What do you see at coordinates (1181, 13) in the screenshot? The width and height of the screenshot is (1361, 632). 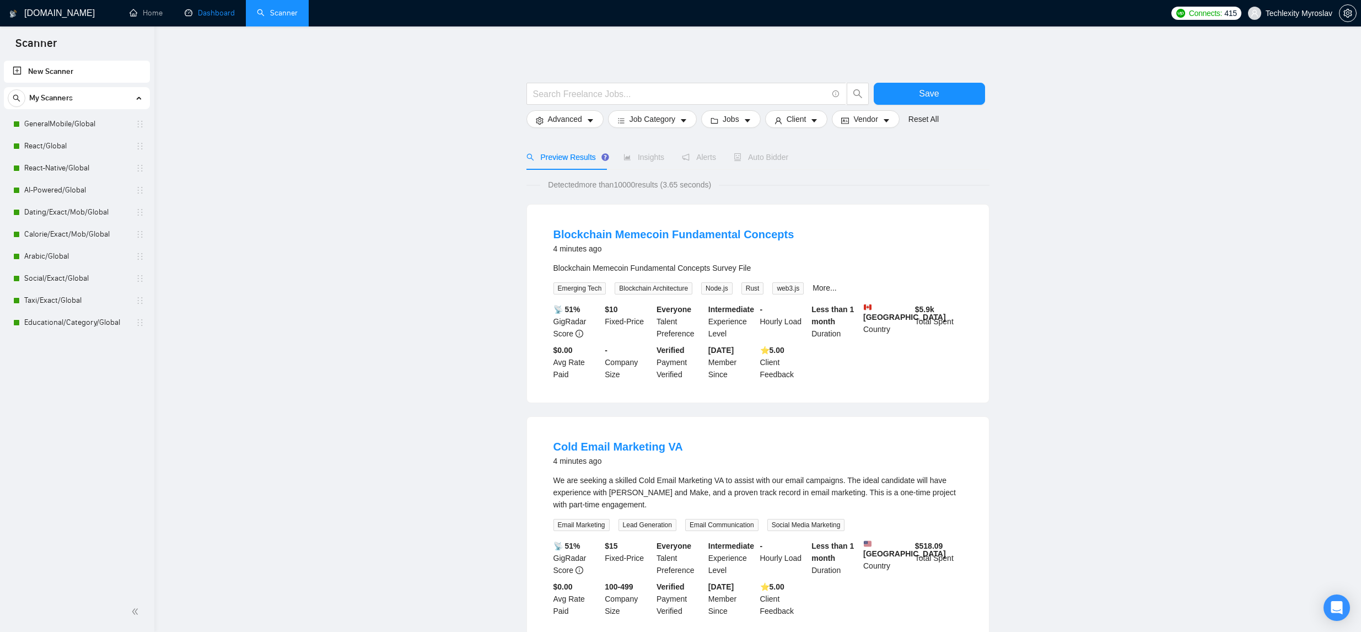 I see `img: upwork-logo.png` at bounding box center [1181, 13].